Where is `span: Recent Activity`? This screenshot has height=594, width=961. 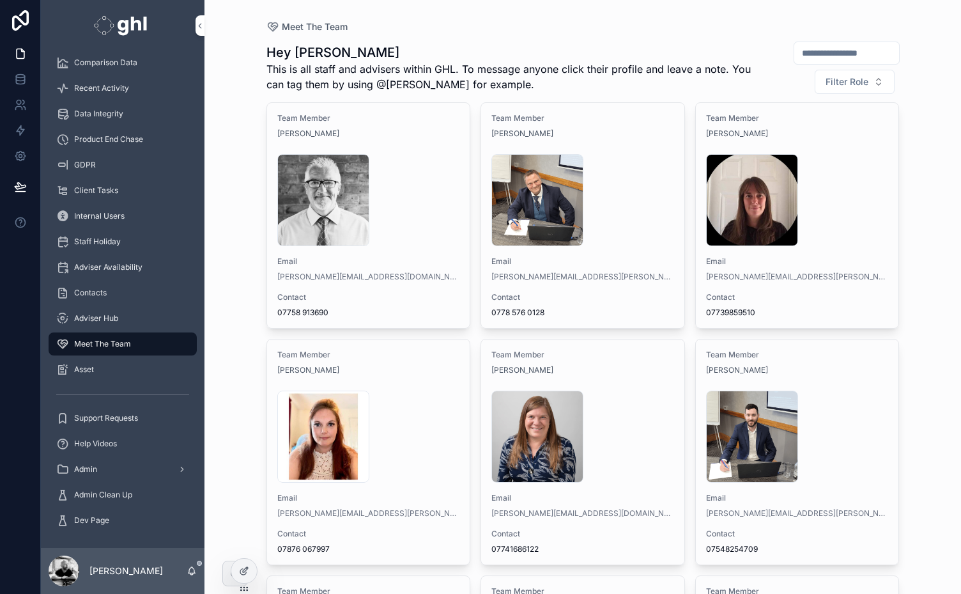 span: Recent Activity is located at coordinates (102, 88).